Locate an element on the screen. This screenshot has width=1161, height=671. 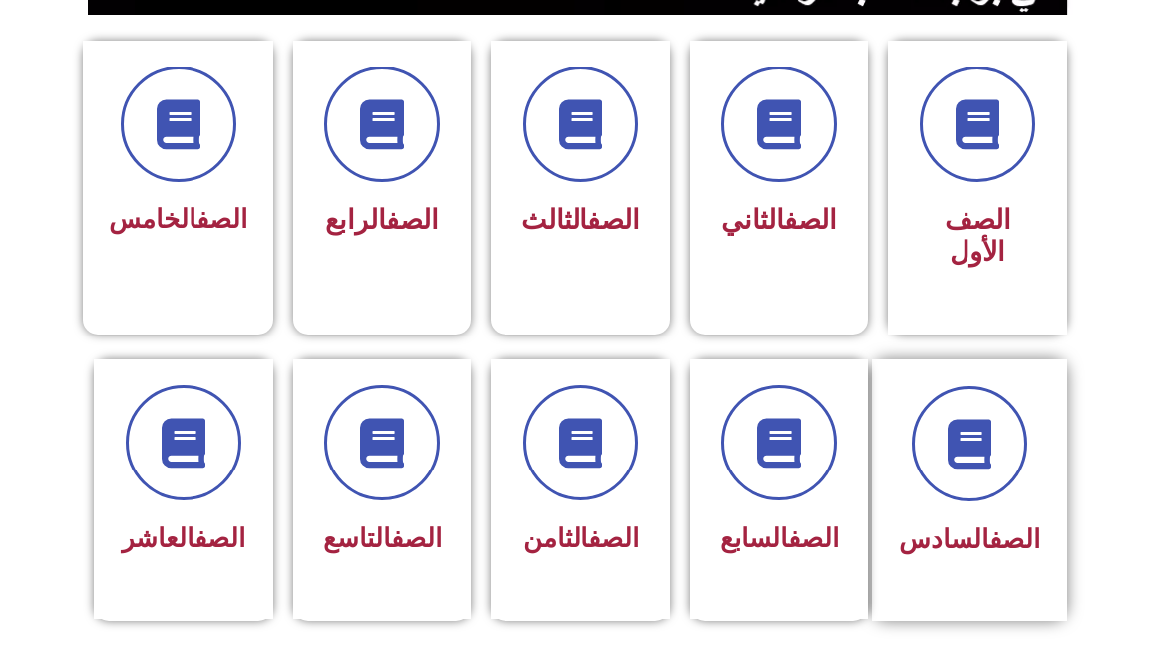
span: الثامن is located at coordinates (581, 538).